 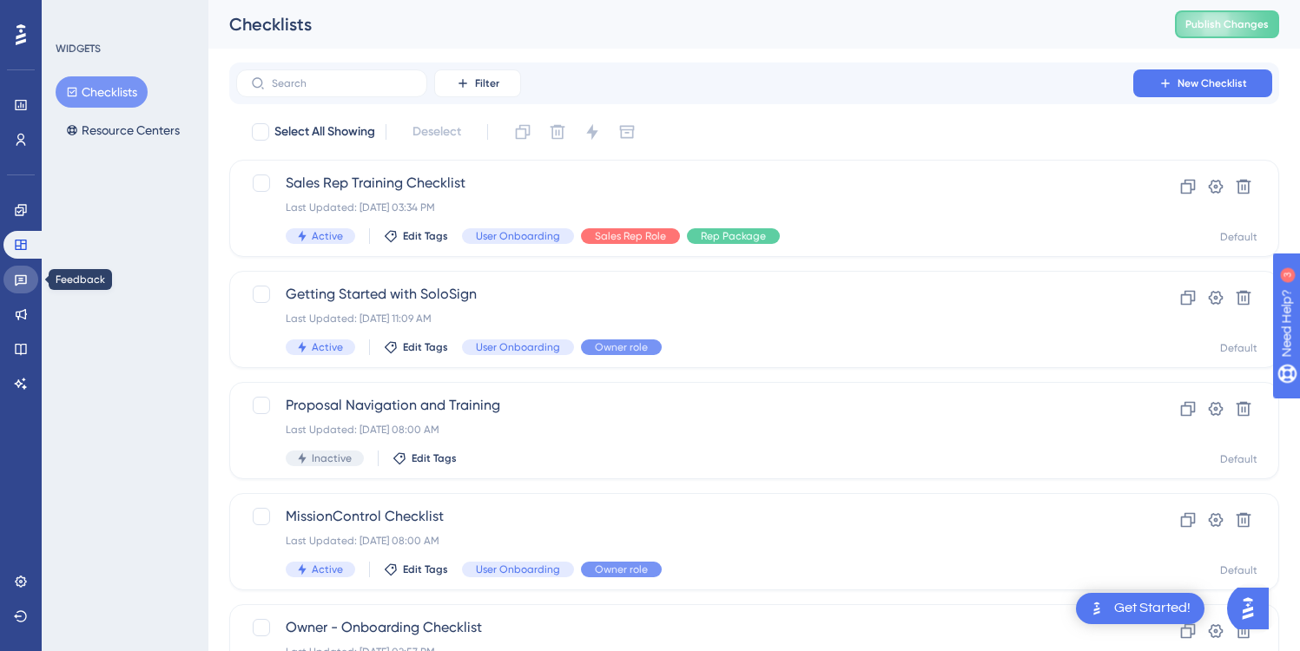 I want to click on button: Deselect, so click(x=437, y=132).